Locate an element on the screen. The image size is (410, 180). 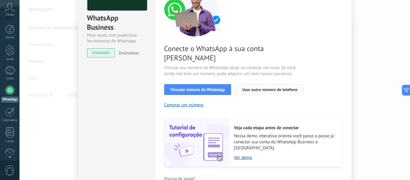
div: WhatsApp is located at coordinates (10, 99).